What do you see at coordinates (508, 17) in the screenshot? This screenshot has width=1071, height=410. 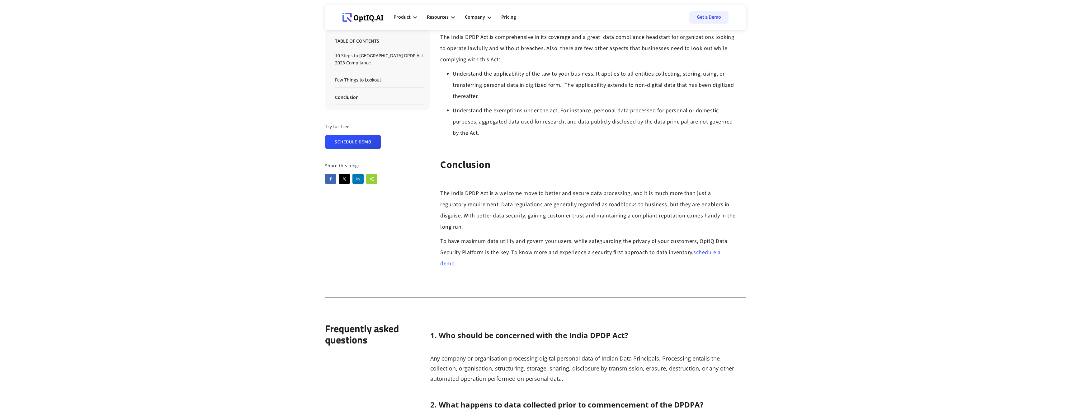 I see `a: Pricing` at bounding box center [508, 17].